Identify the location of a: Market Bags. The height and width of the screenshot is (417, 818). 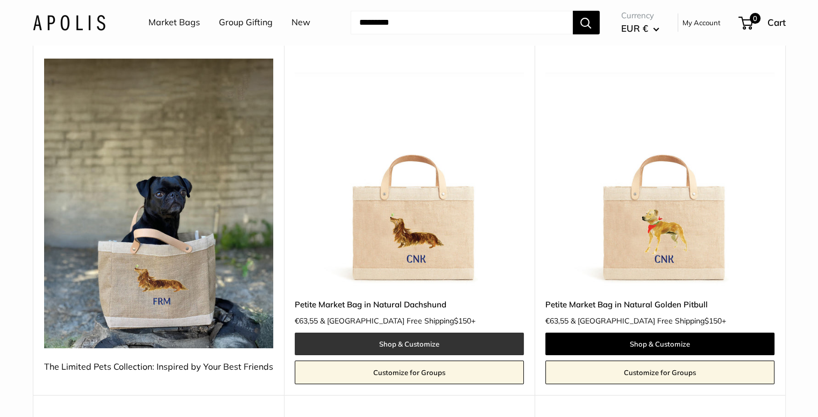
(174, 23).